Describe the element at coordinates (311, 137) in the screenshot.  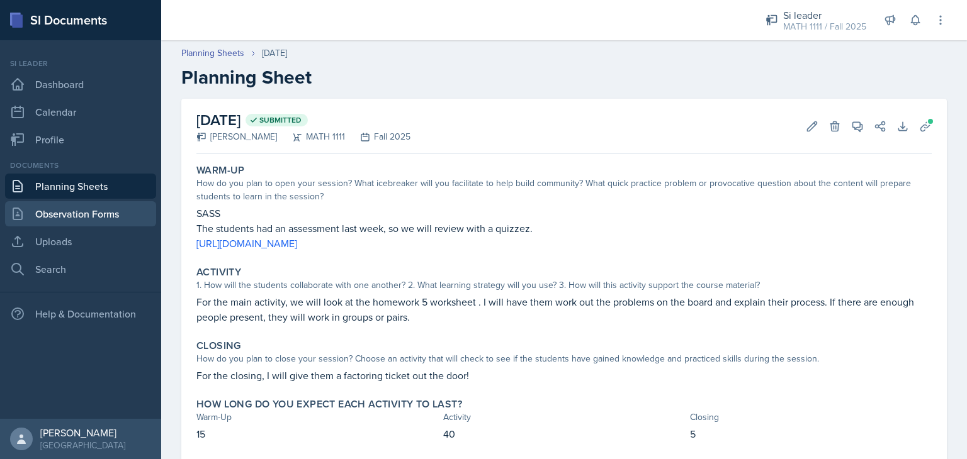
I see `div: MATH 1111` at that location.